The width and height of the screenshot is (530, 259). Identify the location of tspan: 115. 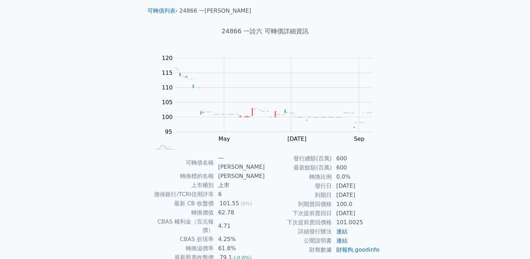
(167, 73).